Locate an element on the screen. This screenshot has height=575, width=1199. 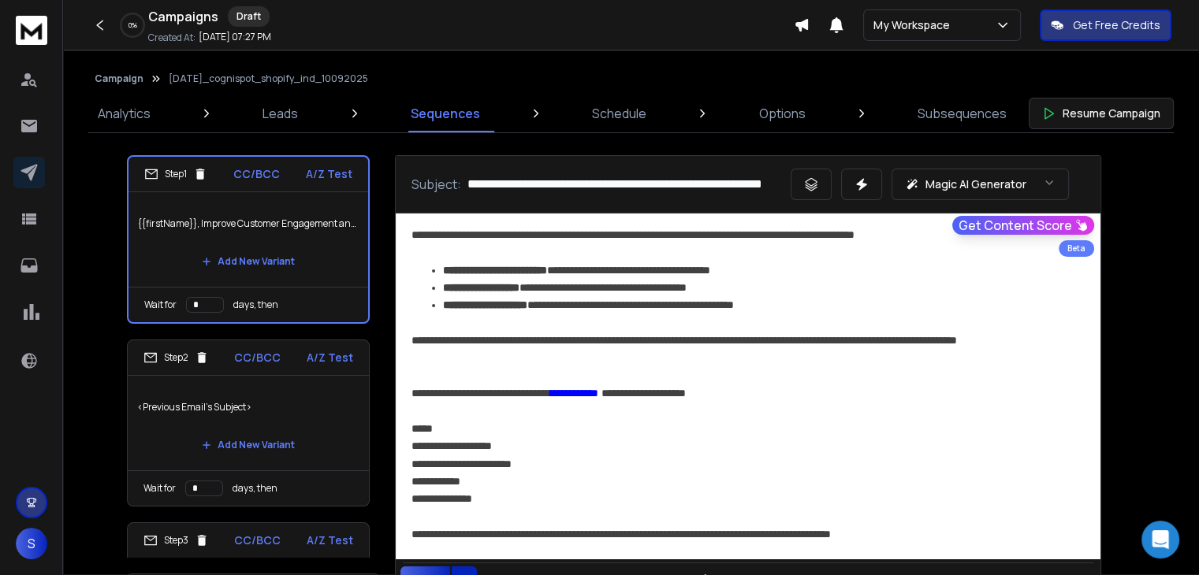
button: Get Content Score is located at coordinates (1023, 225).